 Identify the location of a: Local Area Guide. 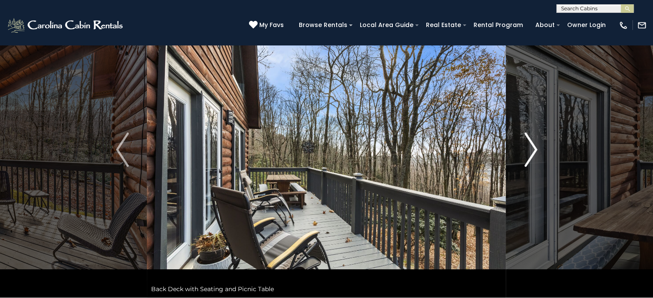
(386, 25).